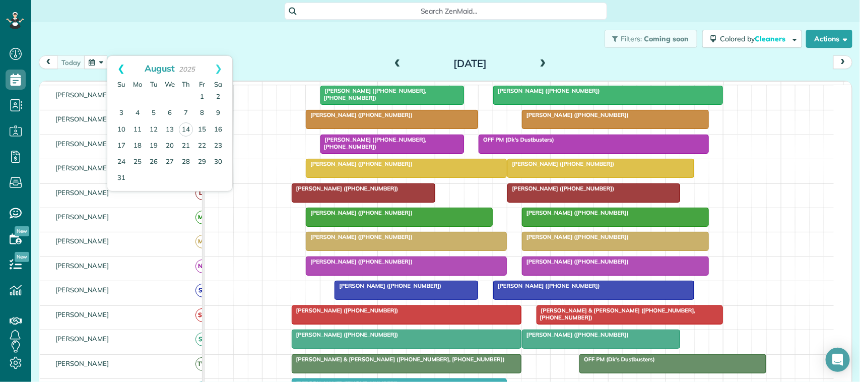 This screenshot has height=382, width=860. What do you see at coordinates (154, 84) in the screenshot?
I see `span: Tuesday` at bounding box center [154, 84].